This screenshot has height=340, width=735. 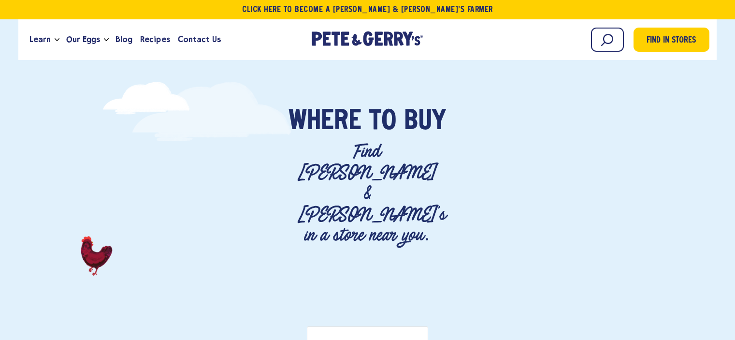 I want to click on a: Recipes, so click(x=155, y=40).